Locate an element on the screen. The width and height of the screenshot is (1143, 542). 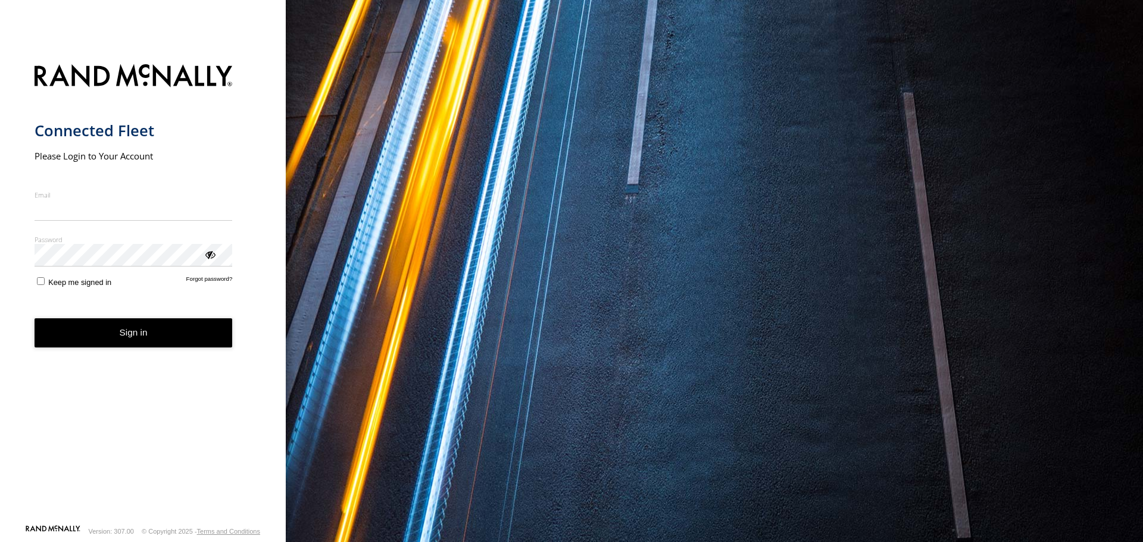
a: Forgot password? is located at coordinates (209, 281).